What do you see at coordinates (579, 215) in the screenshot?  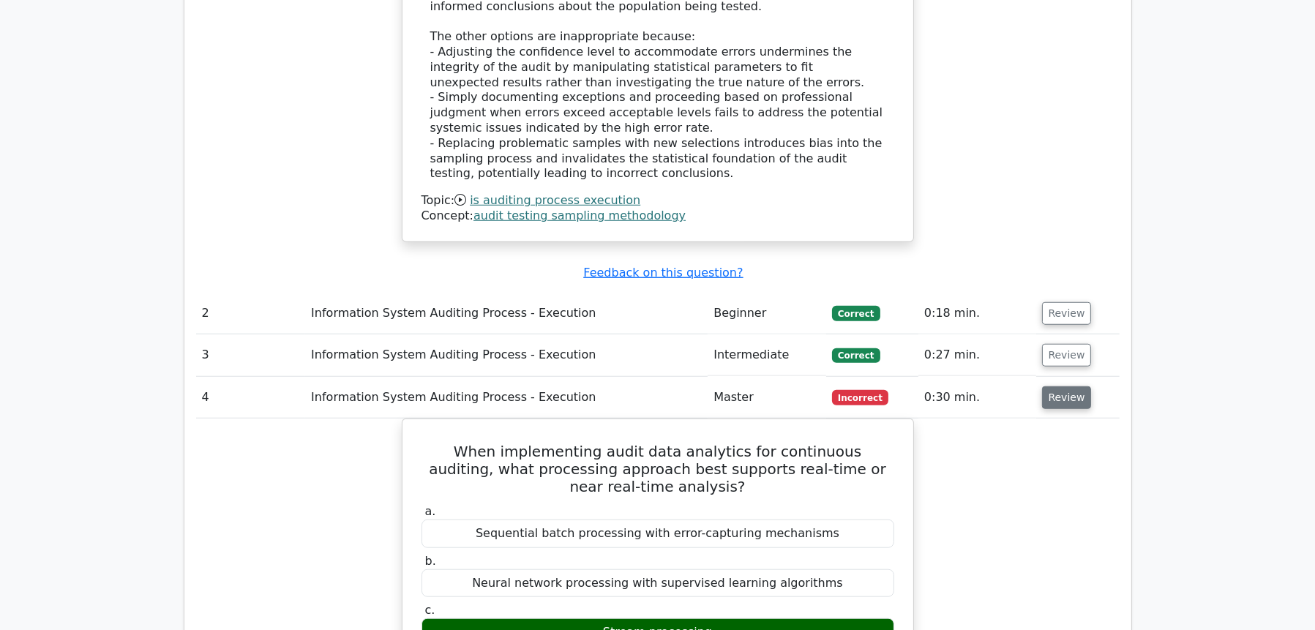 I see `a: audit testing sampling methodology` at bounding box center [579, 215].